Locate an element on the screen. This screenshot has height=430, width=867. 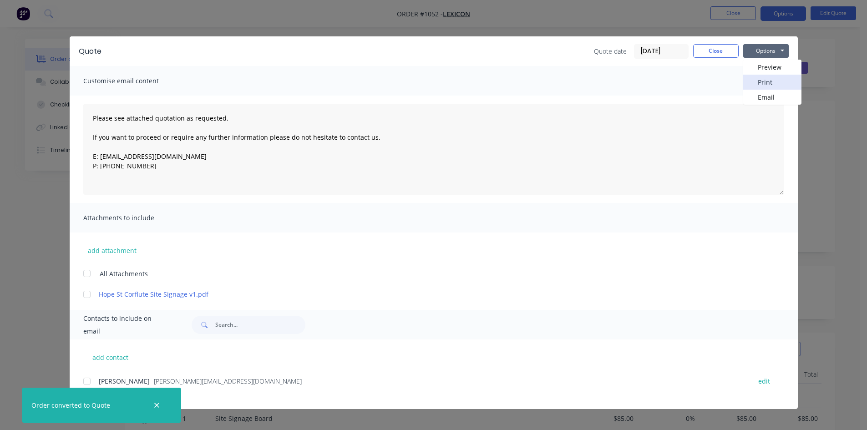
button: Preview is located at coordinates (772, 67).